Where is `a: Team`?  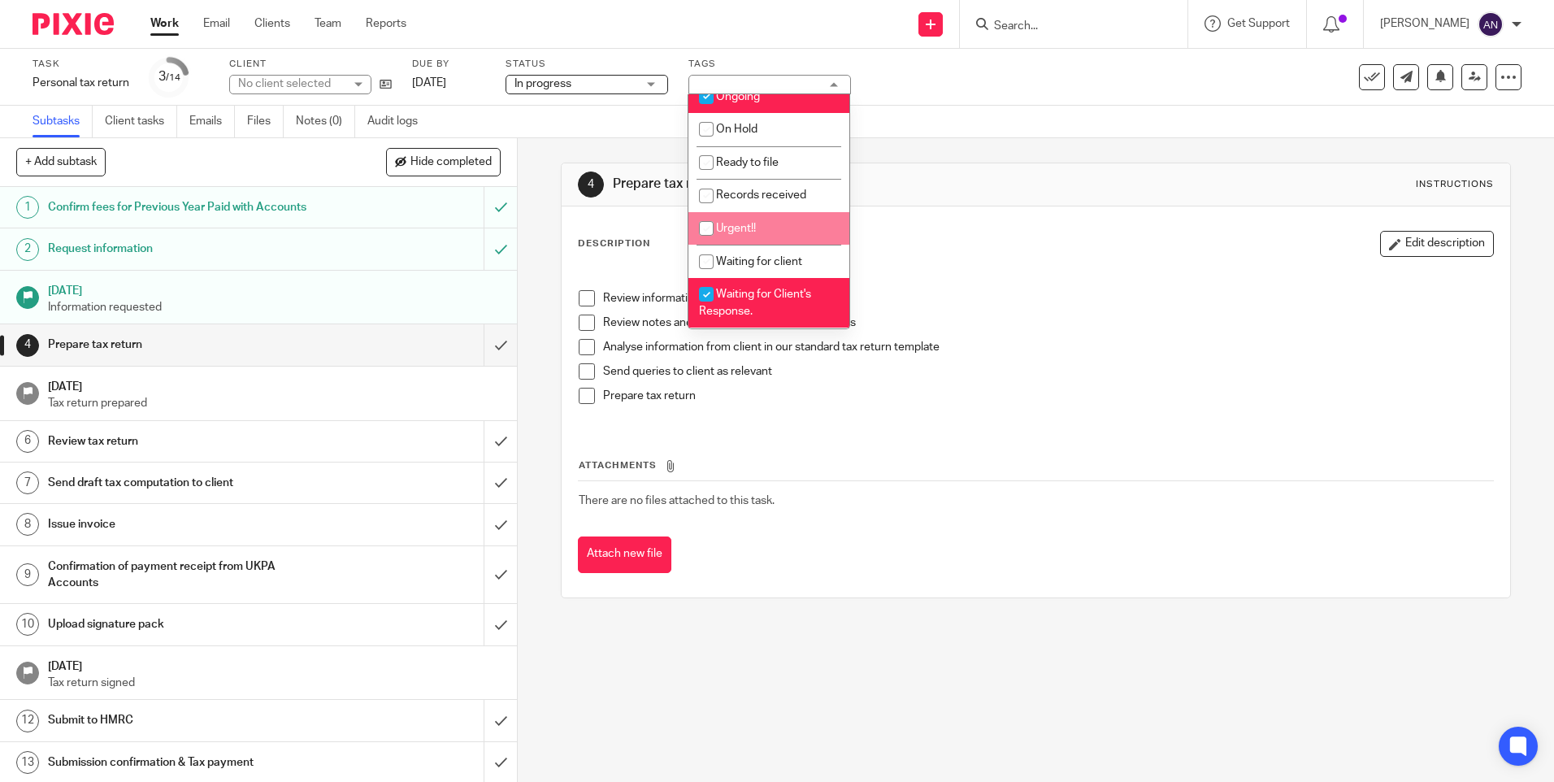 a: Team is located at coordinates (328, 24).